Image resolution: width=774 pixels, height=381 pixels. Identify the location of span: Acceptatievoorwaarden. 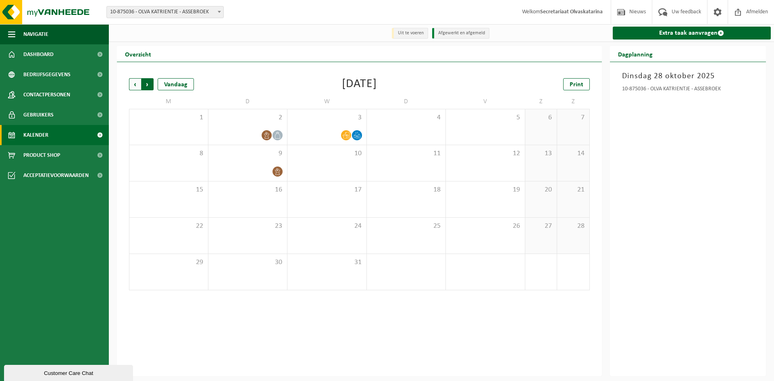
(56, 175).